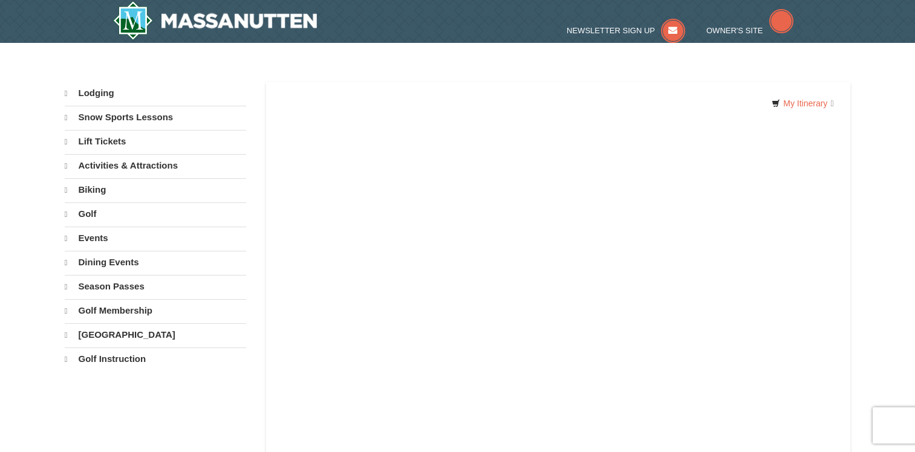 The width and height of the screenshot is (915, 452). What do you see at coordinates (155, 142) in the screenshot?
I see `a: Lift Tickets` at bounding box center [155, 142].